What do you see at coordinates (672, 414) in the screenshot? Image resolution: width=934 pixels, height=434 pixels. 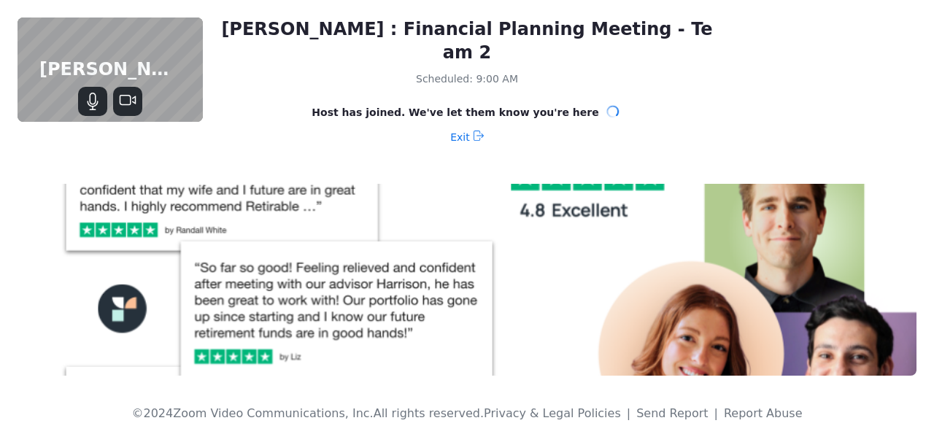 I see `button: Send Report` at bounding box center [672, 414].